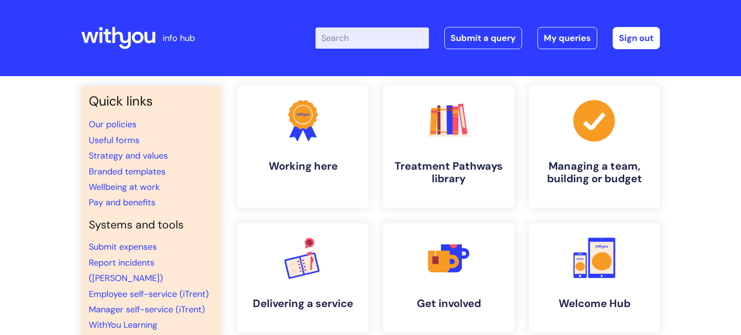 This screenshot has width=741, height=335. Describe the element at coordinates (123, 325) in the screenshot. I see `a: WithYou Learning` at that location.